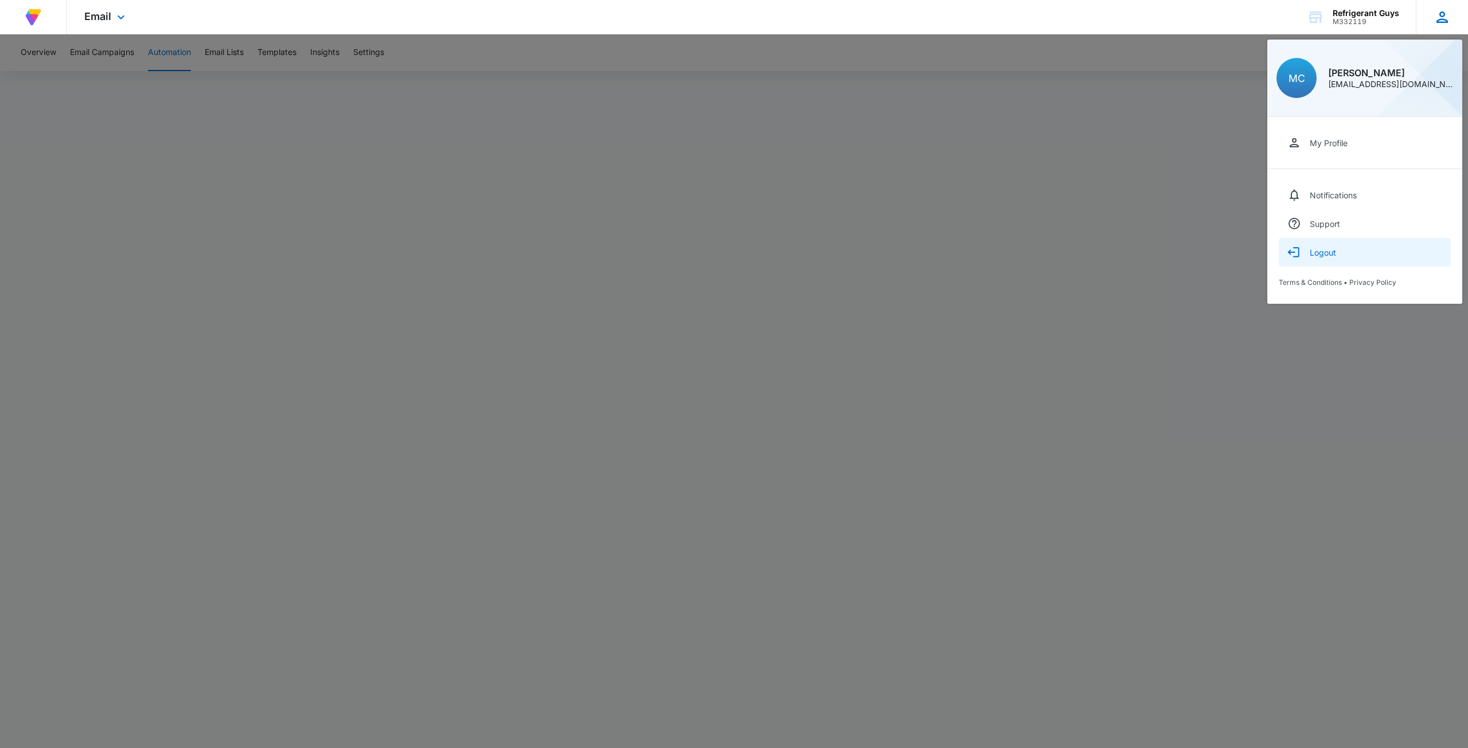 This screenshot has width=1468, height=748. I want to click on div: account id, so click(1366, 22).